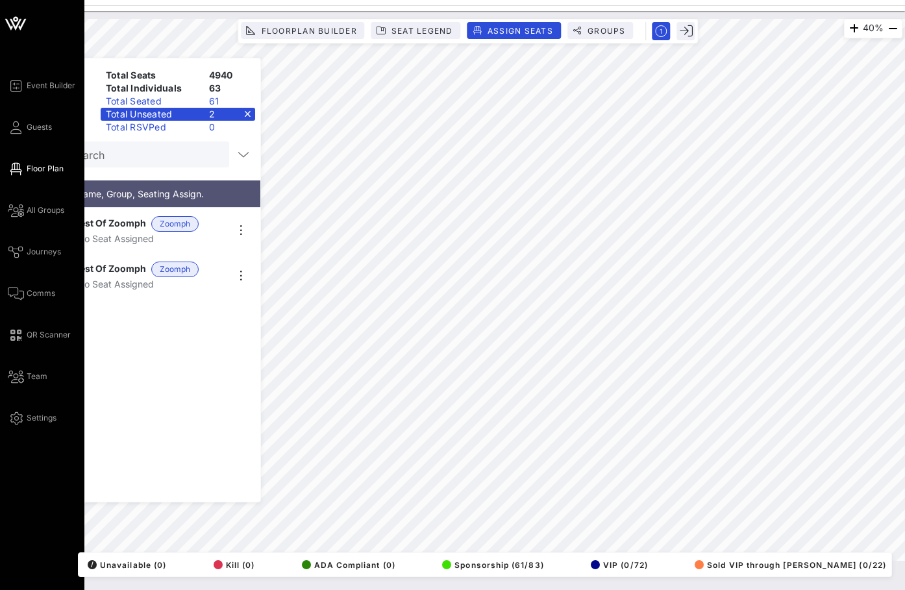 This screenshot has height=590, width=905. I want to click on a: Floor Plan, so click(36, 169).